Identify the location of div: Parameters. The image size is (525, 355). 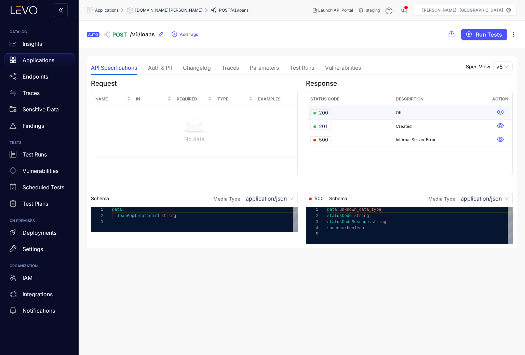
(264, 68).